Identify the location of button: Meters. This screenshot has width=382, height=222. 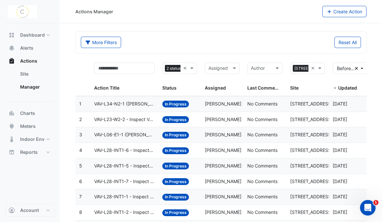
(30, 126).